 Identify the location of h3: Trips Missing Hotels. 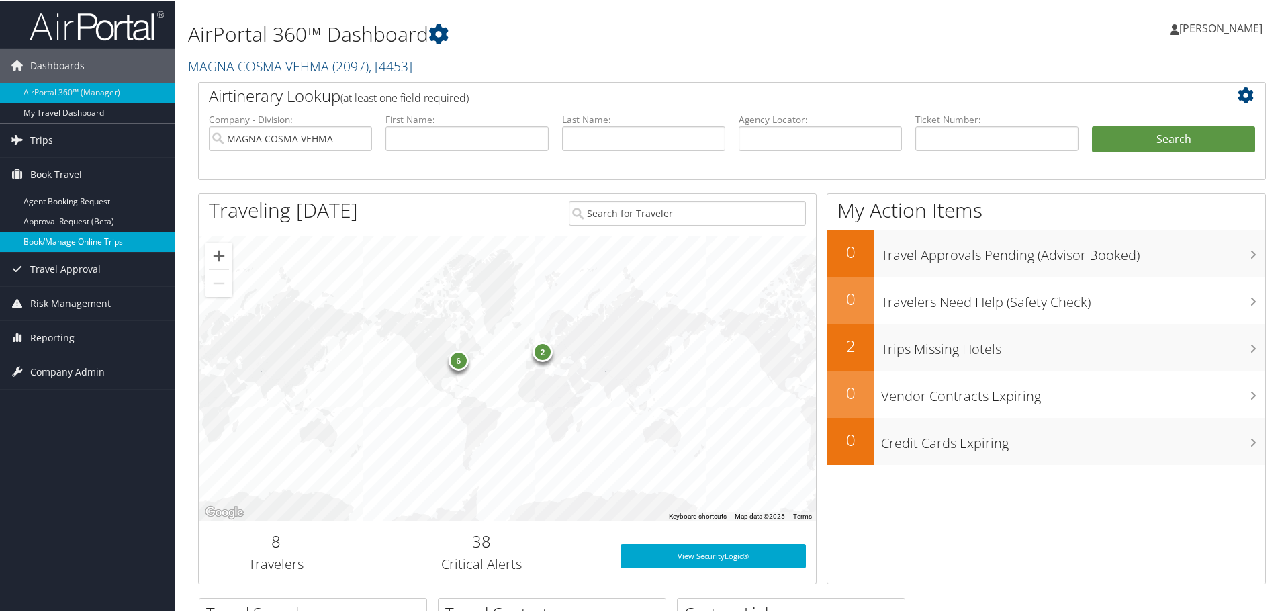
(1073, 344).